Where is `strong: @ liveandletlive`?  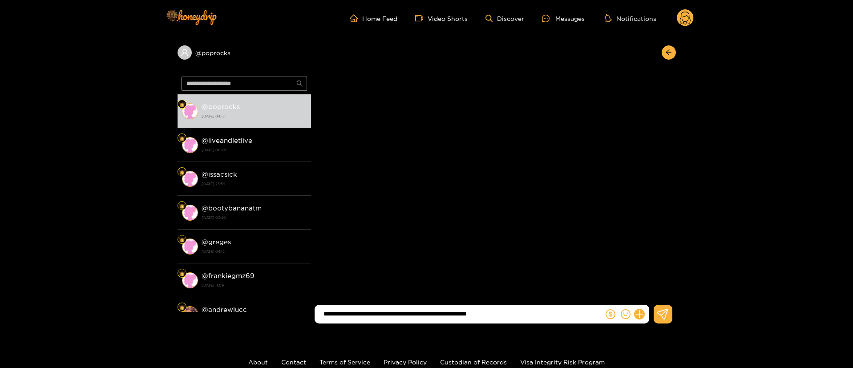
strong: @ liveandletlive is located at coordinates (227, 140).